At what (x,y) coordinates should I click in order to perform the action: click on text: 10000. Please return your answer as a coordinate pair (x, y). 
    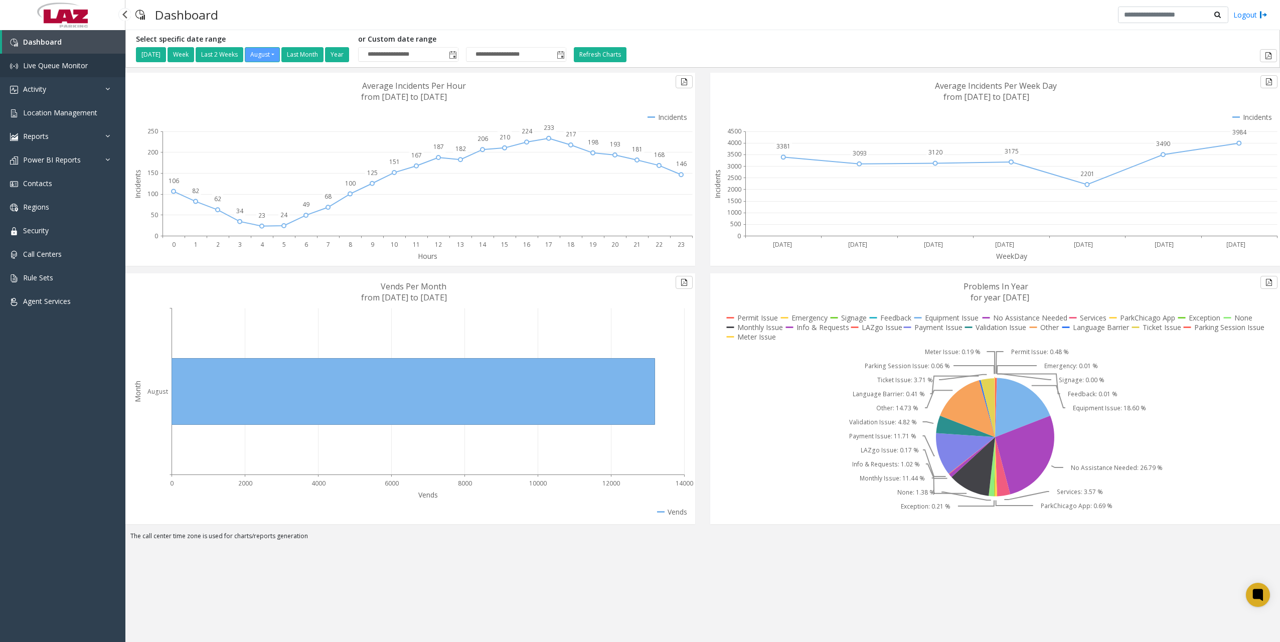
    Looking at the image, I should click on (538, 483).